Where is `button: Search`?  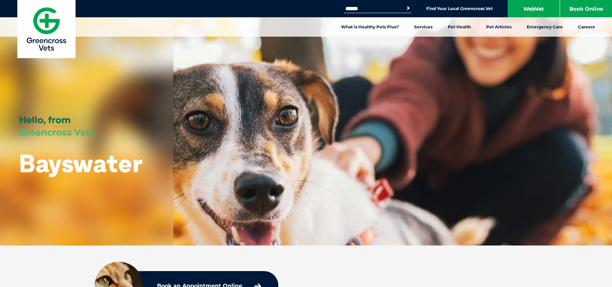
button: Search is located at coordinates (408, 8).